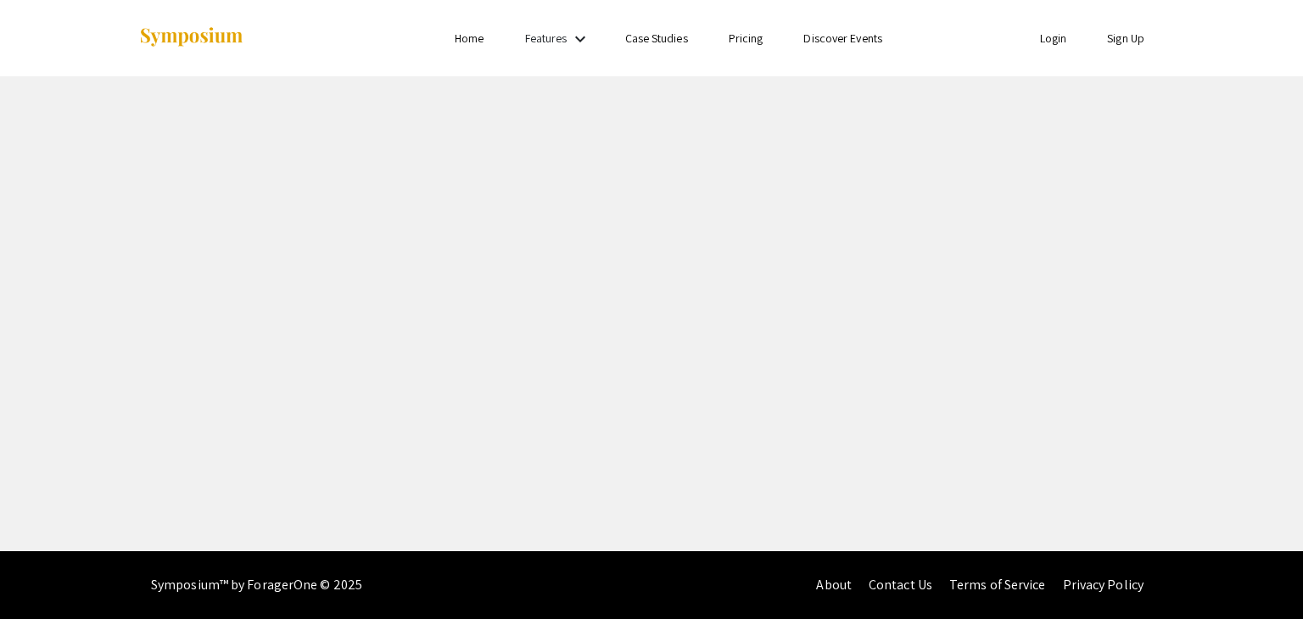 This screenshot has height=619, width=1303. I want to click on a: Features, so click(546, 38).